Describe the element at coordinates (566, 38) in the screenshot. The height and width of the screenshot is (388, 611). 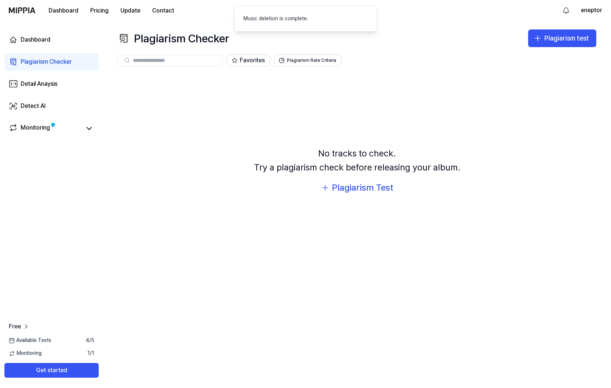
I see `div: Plagiarism test` at that location.